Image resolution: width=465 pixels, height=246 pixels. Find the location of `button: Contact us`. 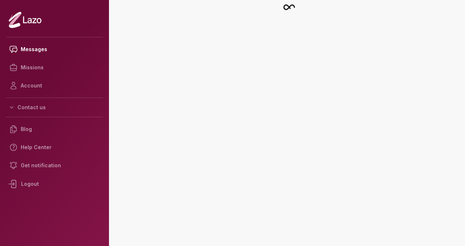

button: Contact us is located at coordinates (54, 108).